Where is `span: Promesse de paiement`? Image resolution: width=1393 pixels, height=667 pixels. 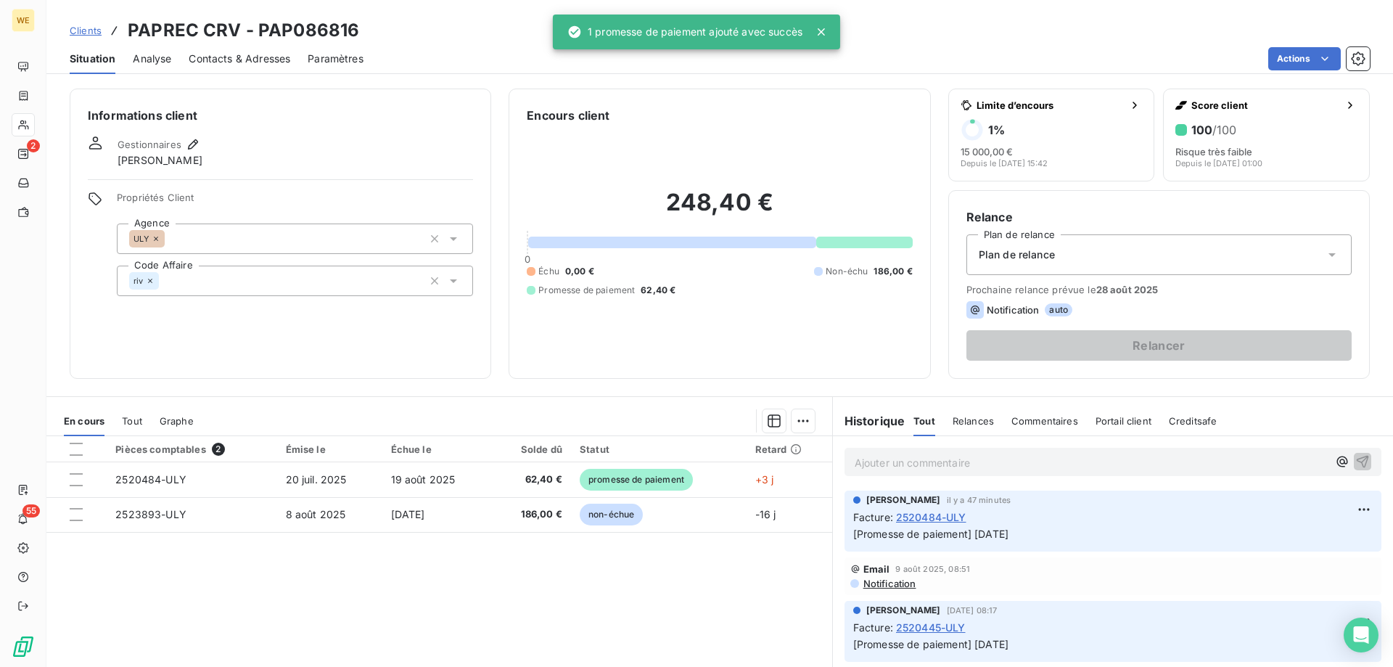 span: Promesse de paiement is located at coordinates (586, 290).